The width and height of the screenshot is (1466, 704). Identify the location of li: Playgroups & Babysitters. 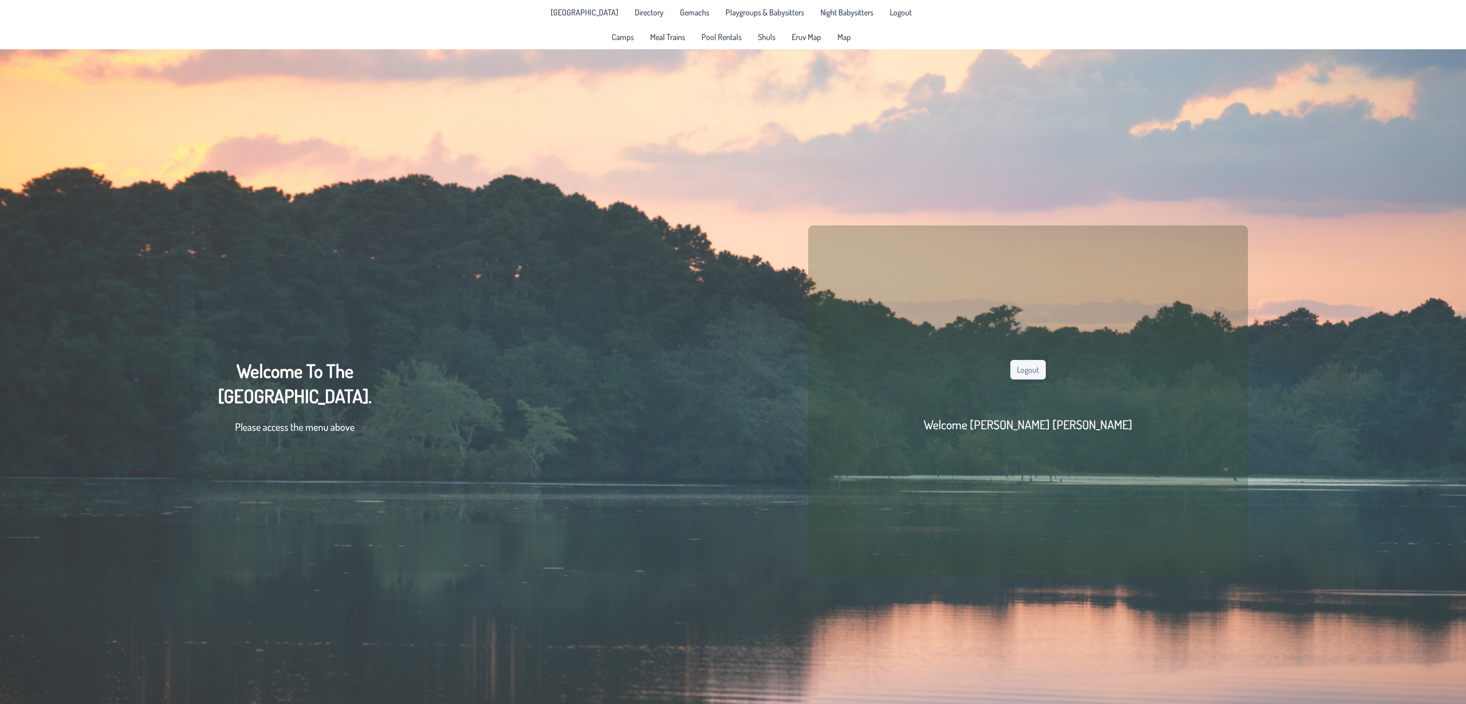
(765, 12).